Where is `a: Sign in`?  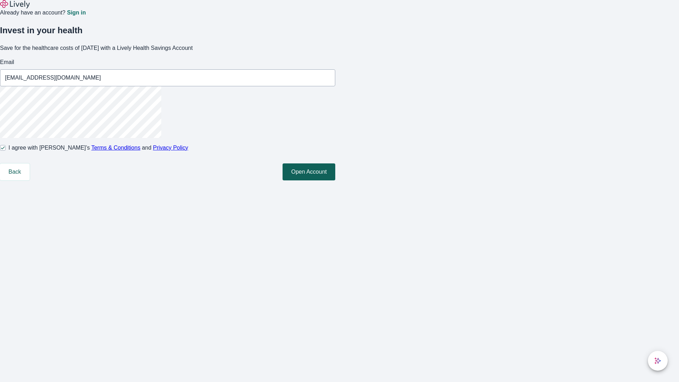 a: Sign in is located at coordinates (76, 13).